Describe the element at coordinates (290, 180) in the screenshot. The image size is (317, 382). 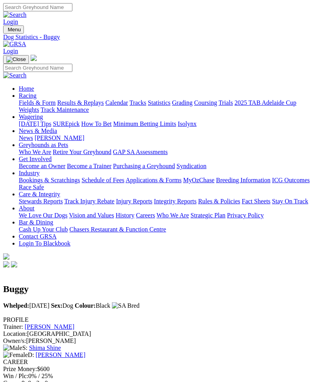
I see `a: ICG Outcomes` at that location.